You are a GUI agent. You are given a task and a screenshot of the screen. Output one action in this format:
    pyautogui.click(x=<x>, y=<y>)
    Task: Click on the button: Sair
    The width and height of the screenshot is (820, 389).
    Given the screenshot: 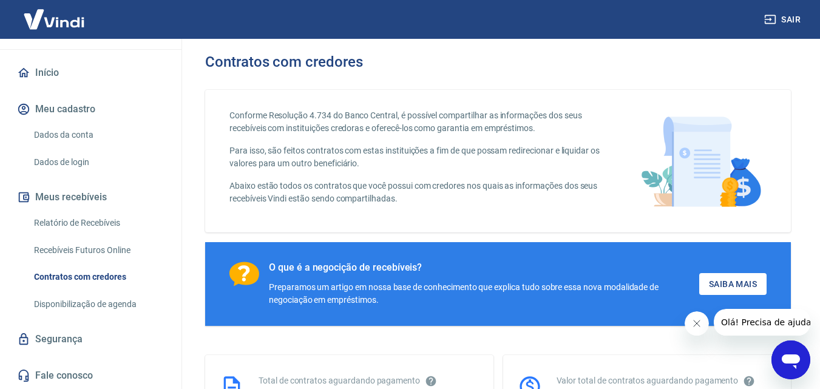 What is the action you would take?
    pyautogui.click(x=784, y=19)
    